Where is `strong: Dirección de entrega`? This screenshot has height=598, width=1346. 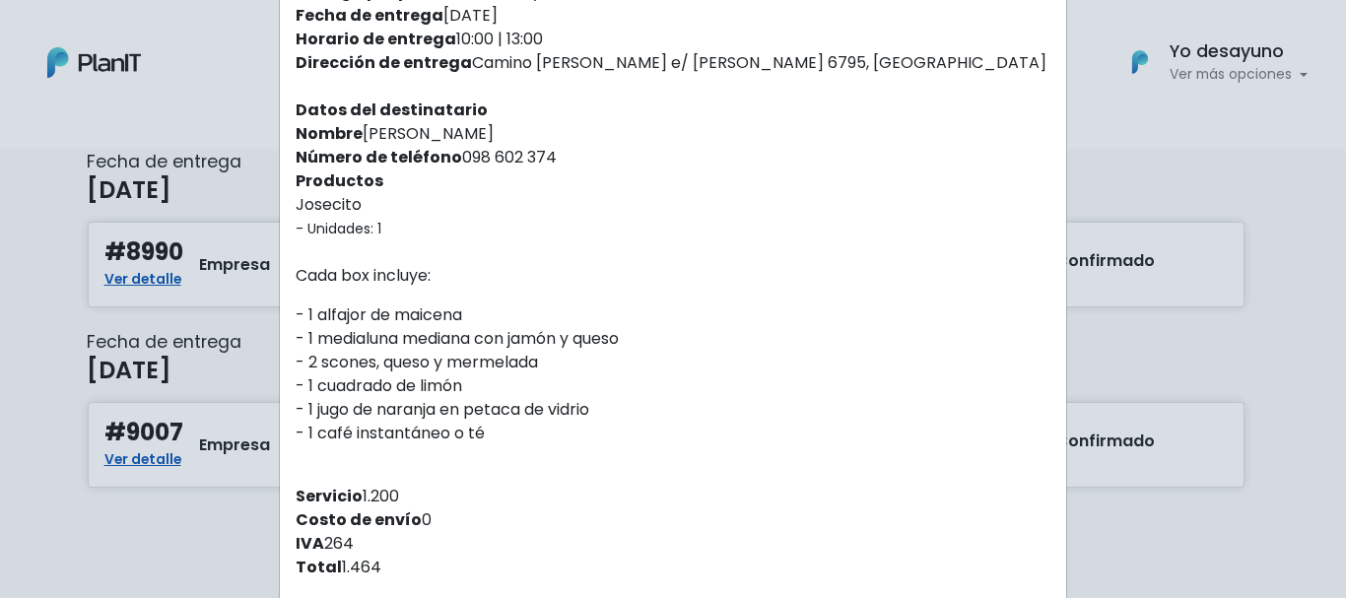
strong: Dirección de entrega is located at coordinates (383, 62).